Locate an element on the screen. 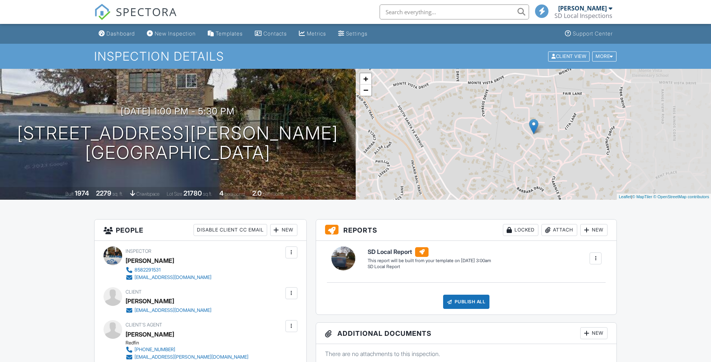 The width and height of the screenshot is (711, 362). div: New Inspection is located at coordinates (175, 33).